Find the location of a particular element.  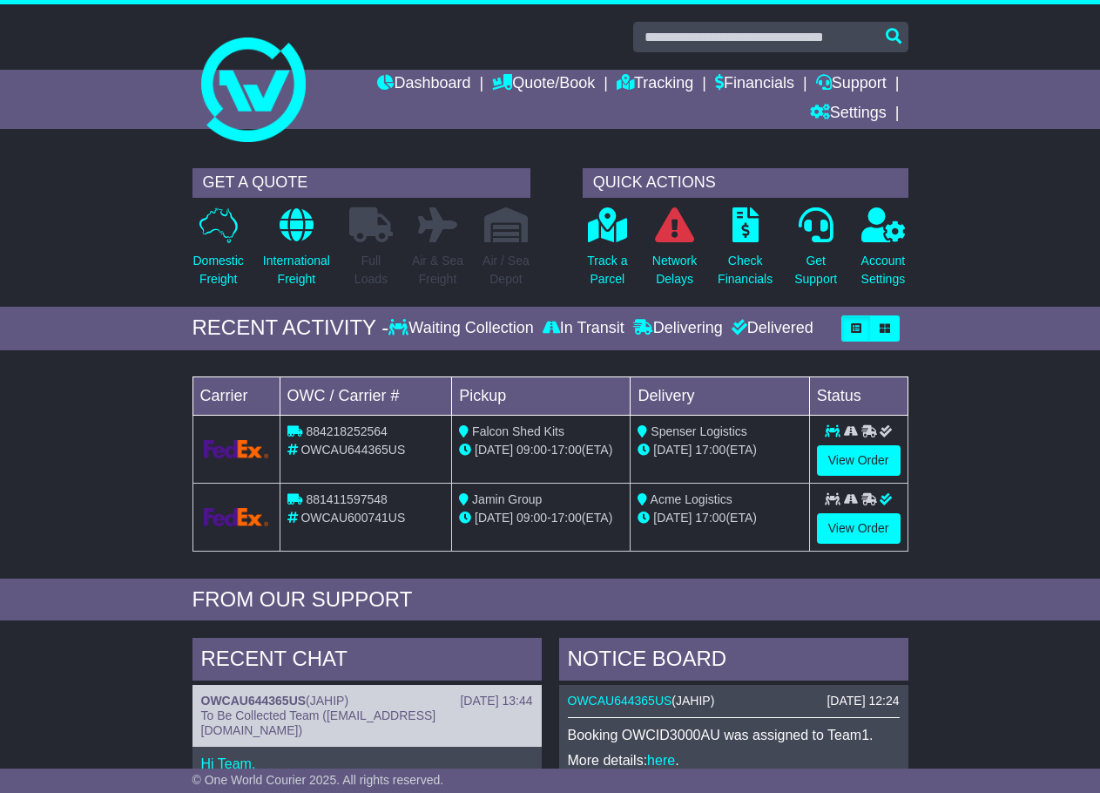

a: Tracking is located at coordinates (655, 85).